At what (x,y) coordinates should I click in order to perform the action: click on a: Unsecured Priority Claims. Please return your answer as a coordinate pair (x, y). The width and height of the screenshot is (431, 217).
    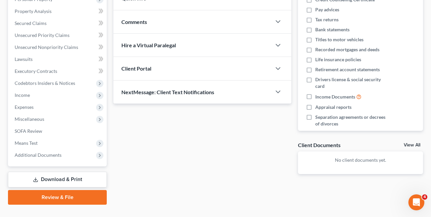
    Looking at the image, I should click on (58, 35).